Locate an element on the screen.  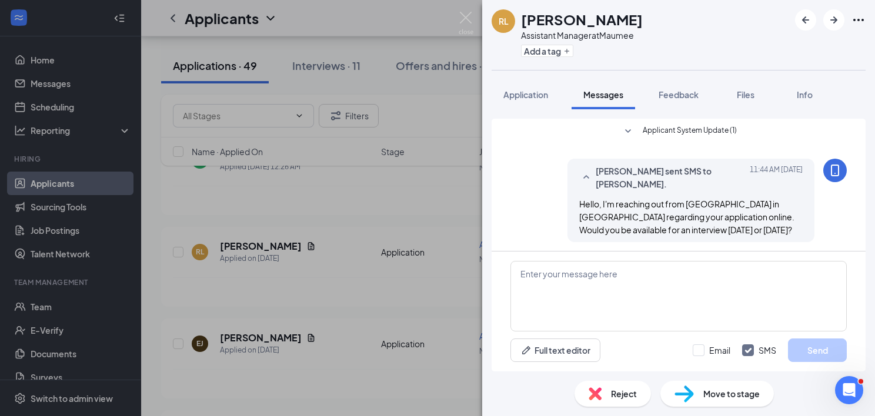
svg: ArrowRight is located at coordinates (834, 20).